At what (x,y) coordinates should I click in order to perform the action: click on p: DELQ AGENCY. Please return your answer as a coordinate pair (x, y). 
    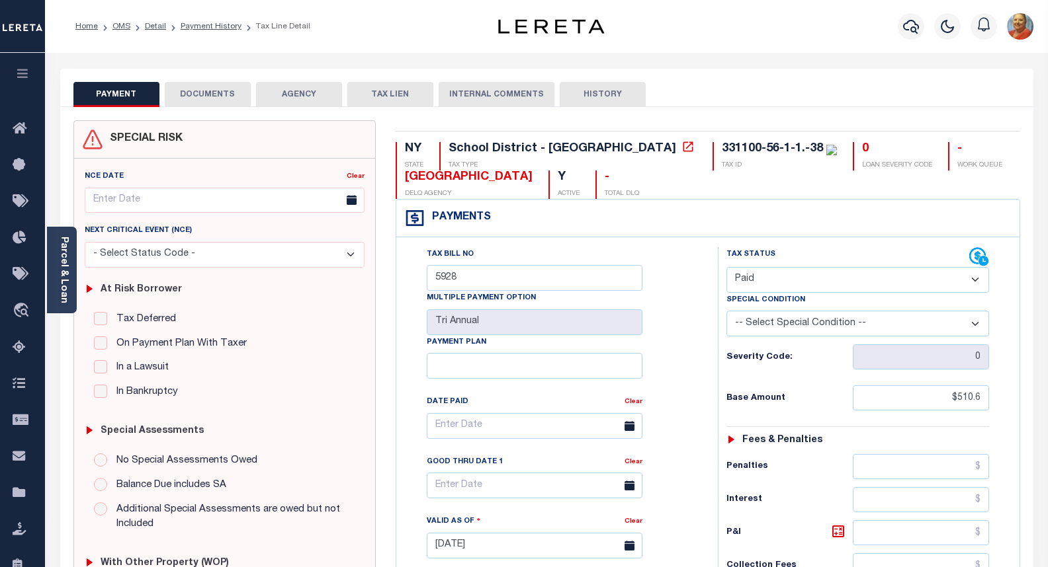
    Looking at the image, I should click on (468, 194).